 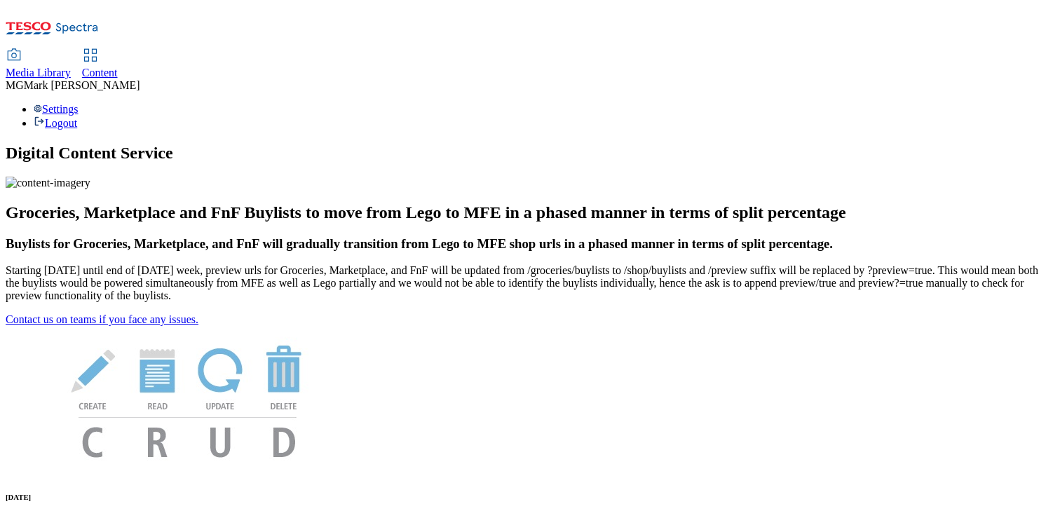 I want to click on a: Content, so click(x=100, y=65).